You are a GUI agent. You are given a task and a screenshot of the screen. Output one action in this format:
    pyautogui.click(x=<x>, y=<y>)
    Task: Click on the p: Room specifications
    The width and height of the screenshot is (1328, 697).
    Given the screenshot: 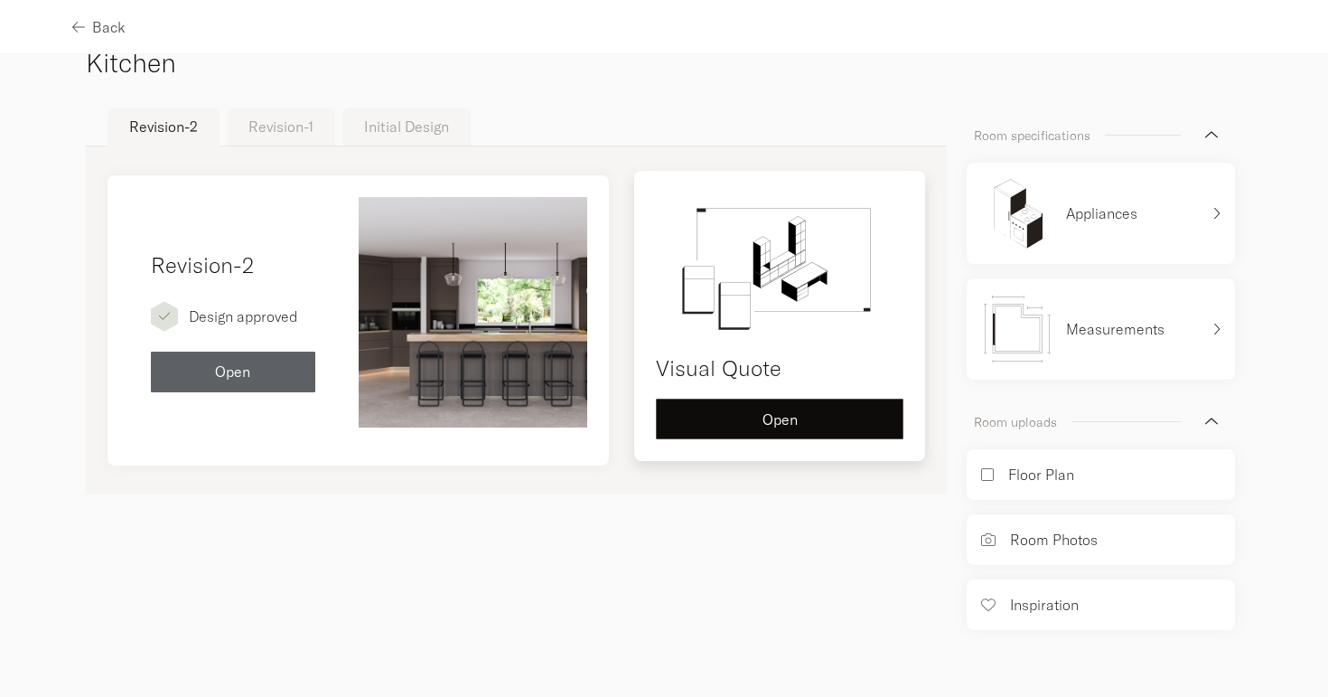 What is the action you would take?
    pyautogui.click(x=1032, y=136)
    